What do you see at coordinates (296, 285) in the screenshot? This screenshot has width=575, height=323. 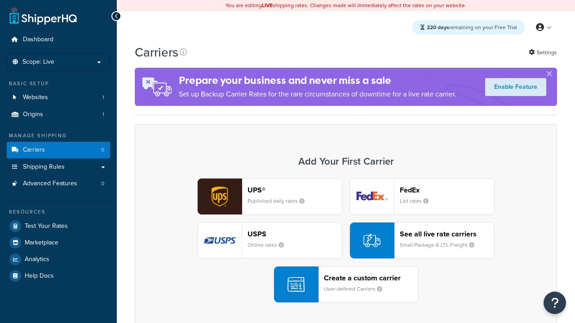 I see `img: icon-carrier-custom-c93b8a24.svg` at bounding box center [296, 285].